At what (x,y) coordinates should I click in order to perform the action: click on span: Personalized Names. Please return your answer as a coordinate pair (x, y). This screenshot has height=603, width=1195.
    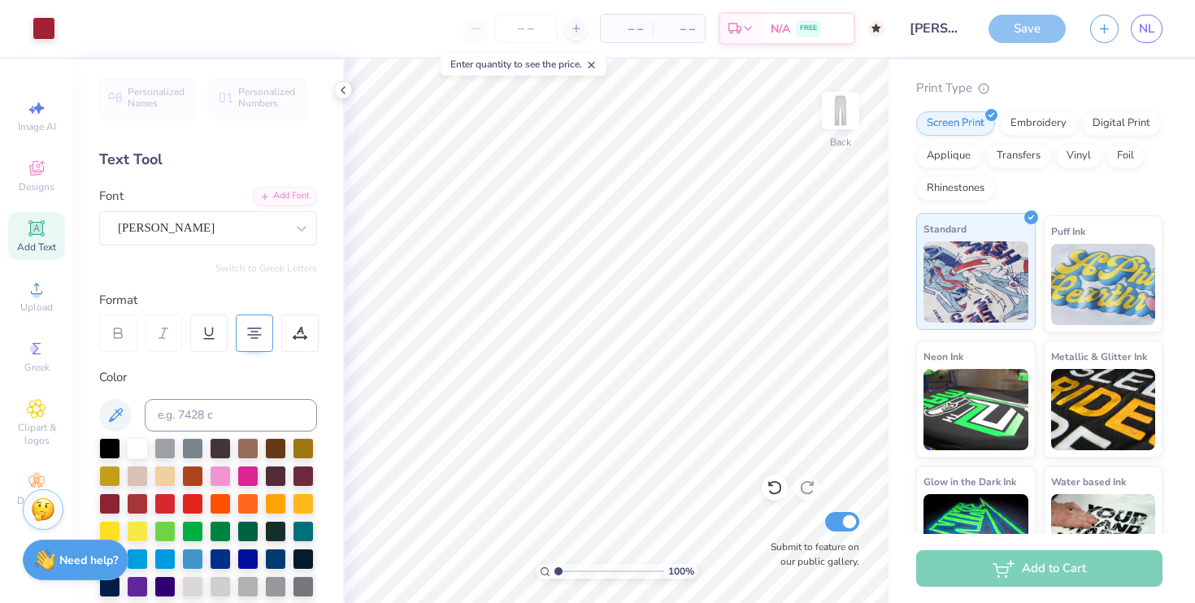
    Looking at the image, I should click on (156, 98).